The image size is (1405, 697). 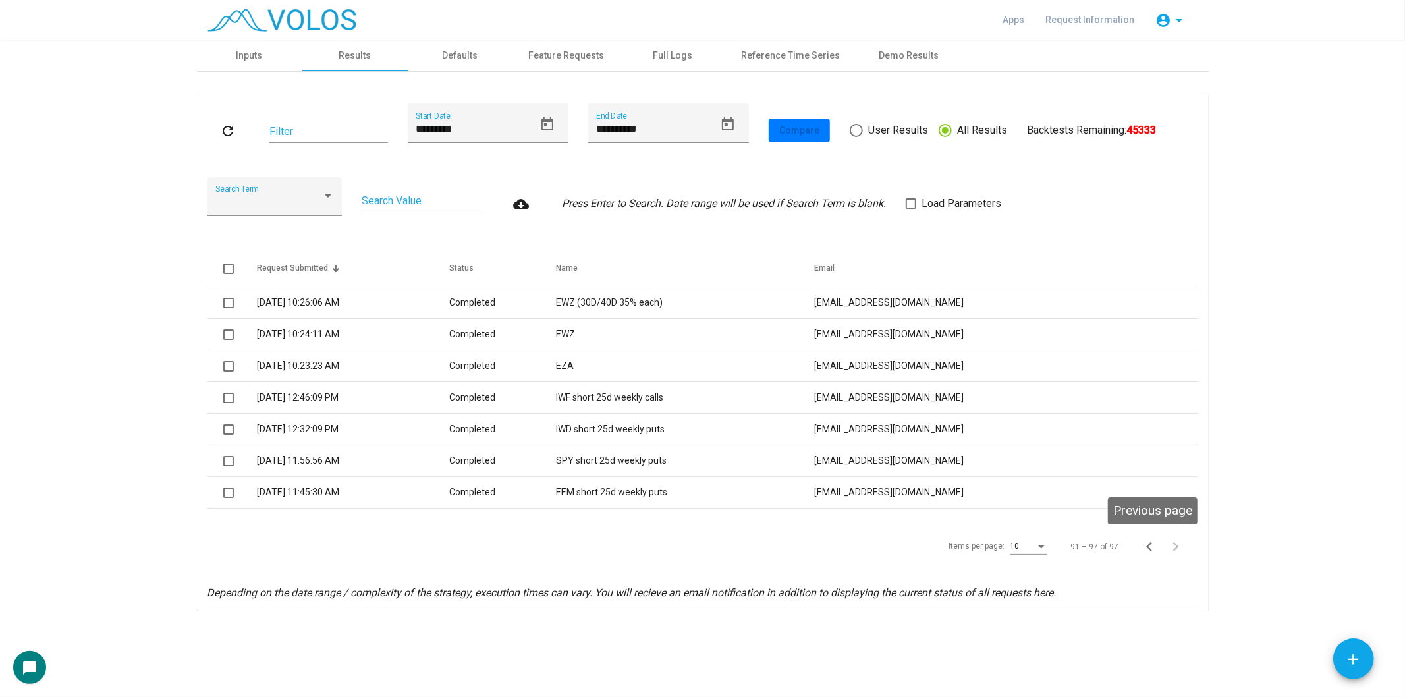 What do you see at coordinates (1180, 547) in the screenshot?
I see `button: Next page` at bounding box center [1180, 547].